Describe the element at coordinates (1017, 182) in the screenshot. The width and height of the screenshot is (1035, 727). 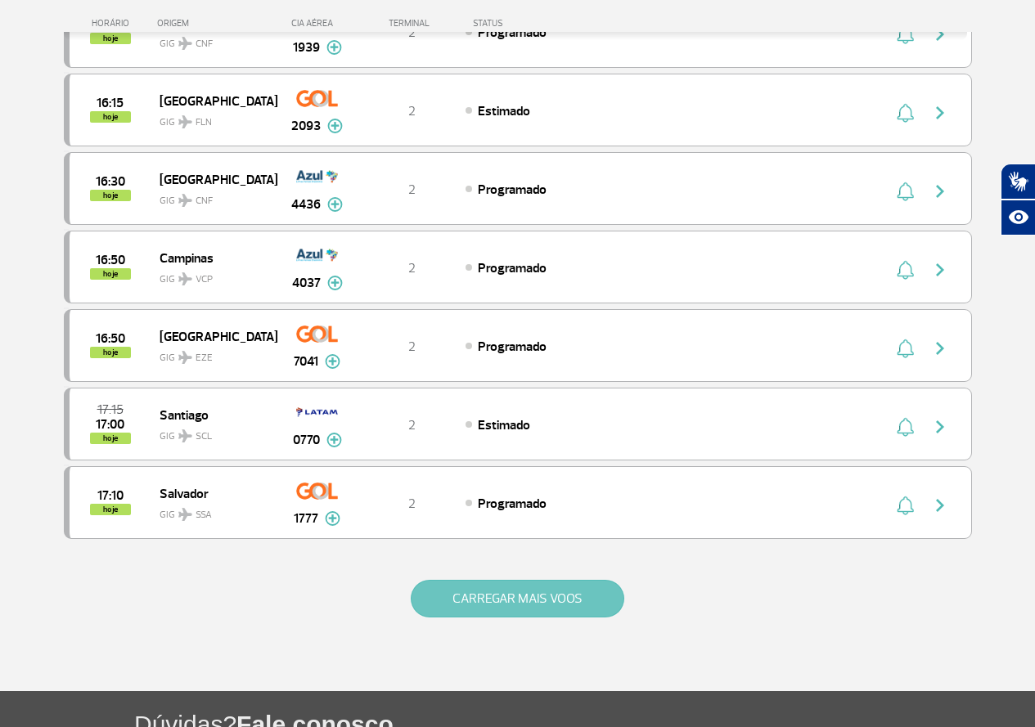
I see `button: Abrir tradutor de língua de sinais.` at that location.